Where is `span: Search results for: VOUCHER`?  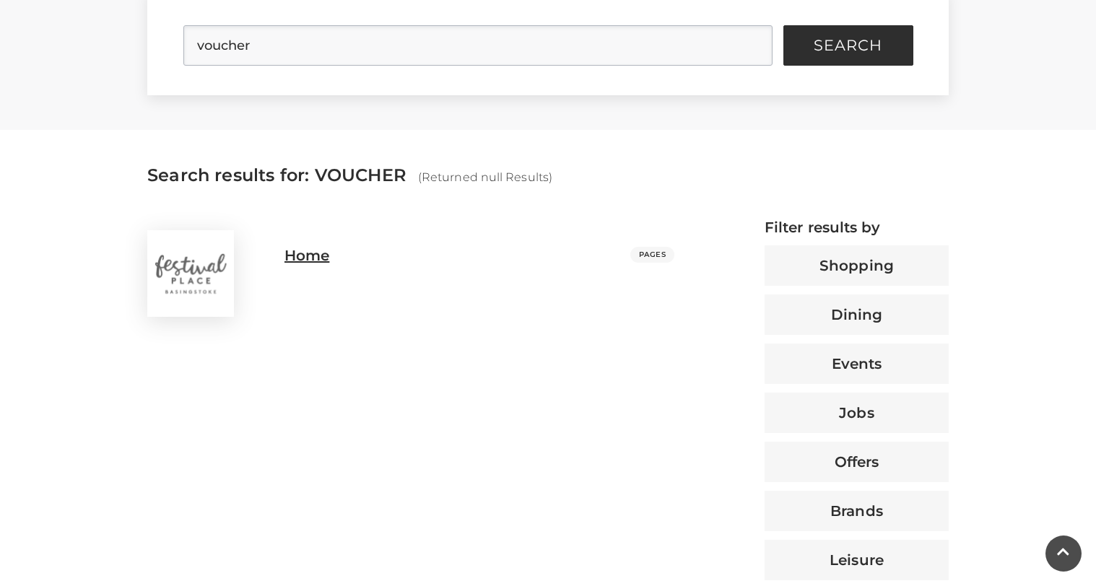
span: Search results for: VOUCHER is located at coordinates (276, 175).